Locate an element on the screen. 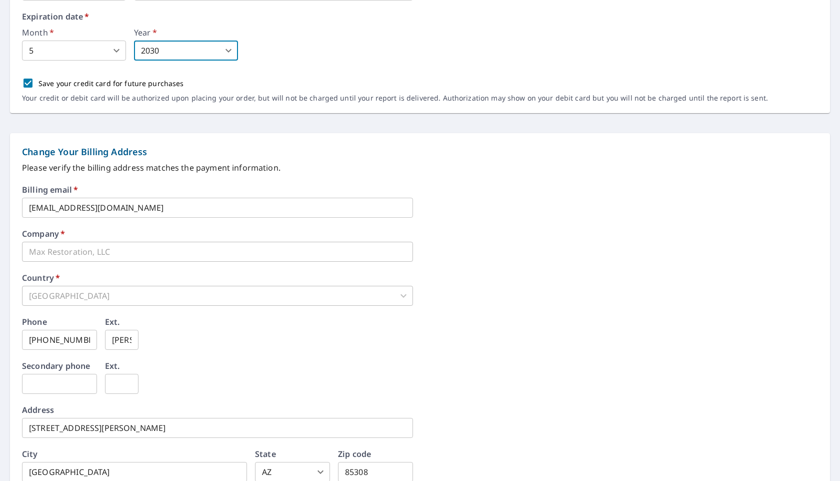 The image size is (840, 481). label: Year is located at coordinates (186, 33).